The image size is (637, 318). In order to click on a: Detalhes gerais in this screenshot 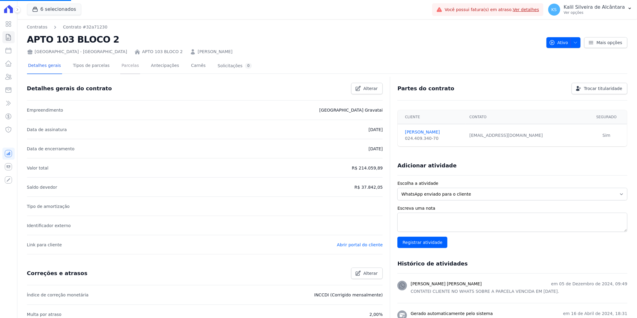, I will do `click(45, 66)`.